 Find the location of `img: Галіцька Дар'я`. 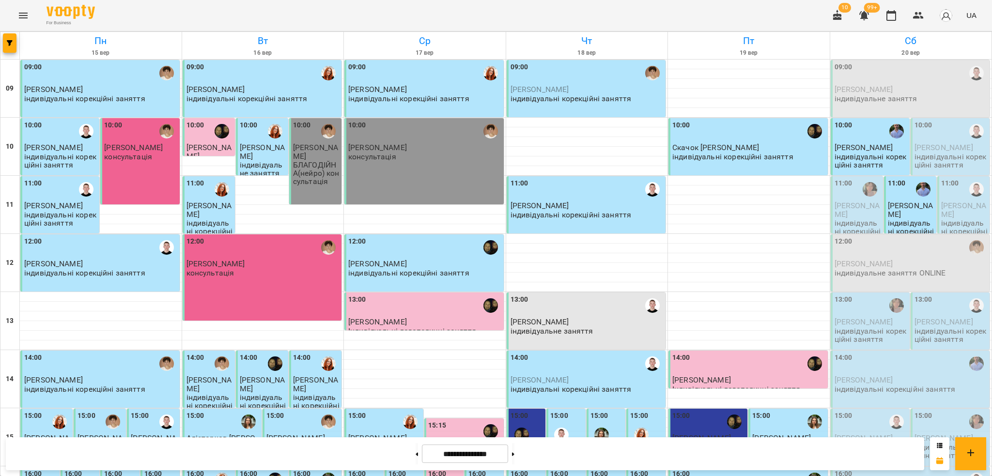

img: Галіцька Дар'я is located at coordinates (815, 422).